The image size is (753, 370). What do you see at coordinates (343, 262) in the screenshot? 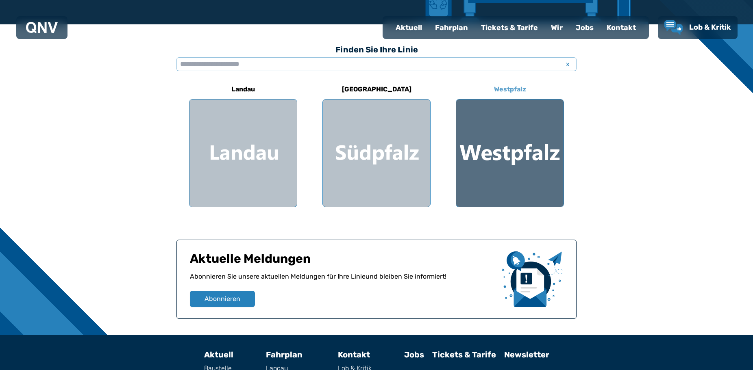
I see `h1: Aktuelle Meldungen` at bounding box center [343, 262].